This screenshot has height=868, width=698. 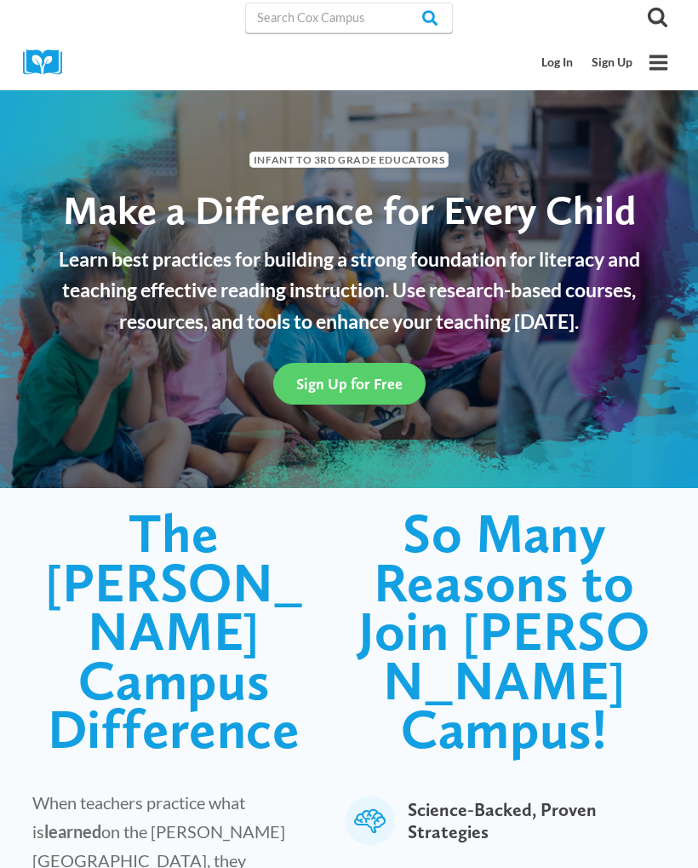 I want to click on nav: Secondary Mobile Navigation, so click(x=588, y=62).